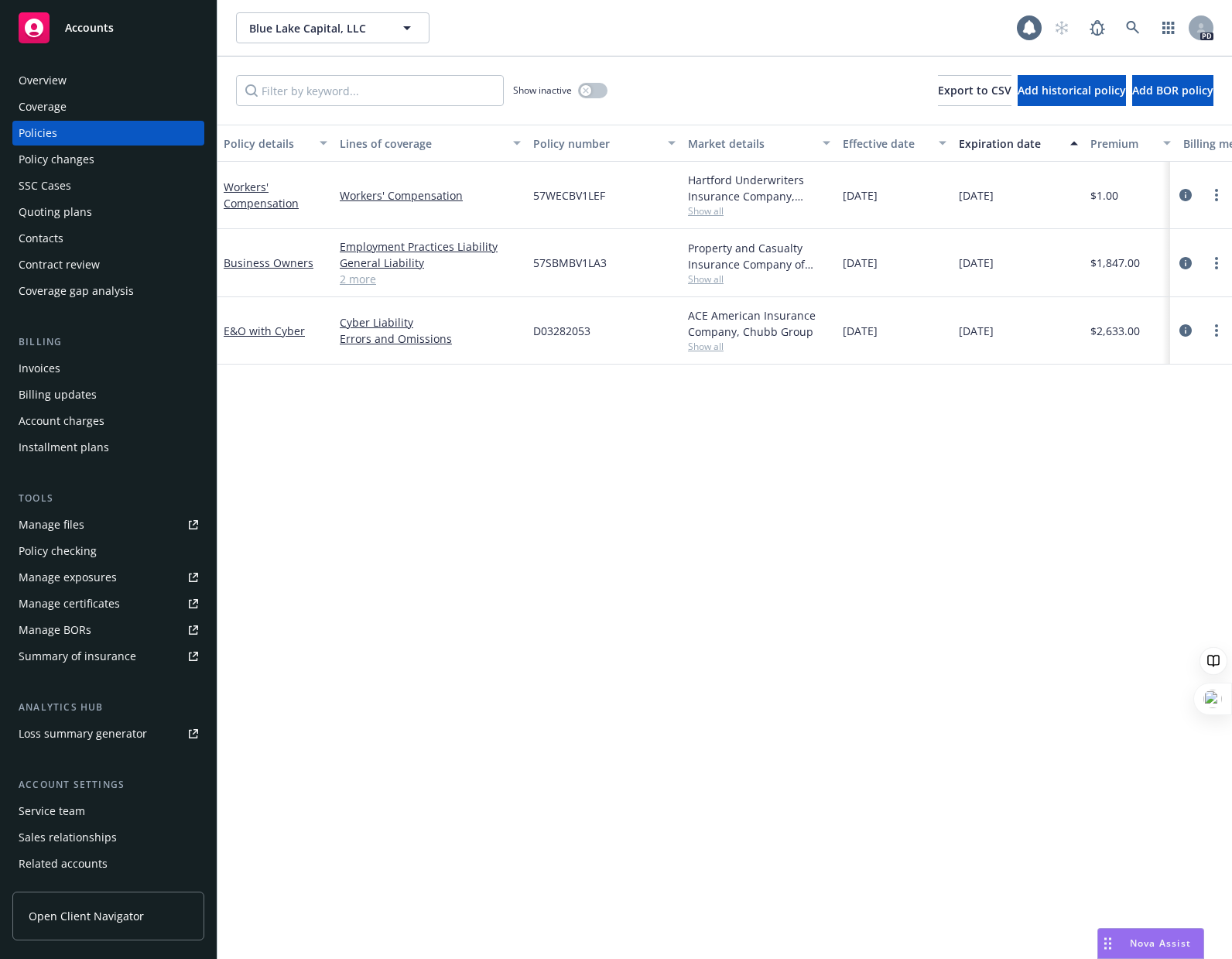  What do you see at coordinates (431, 263) in the screenshot?
I see `a: General Liability` at bounding box center [431, 263].